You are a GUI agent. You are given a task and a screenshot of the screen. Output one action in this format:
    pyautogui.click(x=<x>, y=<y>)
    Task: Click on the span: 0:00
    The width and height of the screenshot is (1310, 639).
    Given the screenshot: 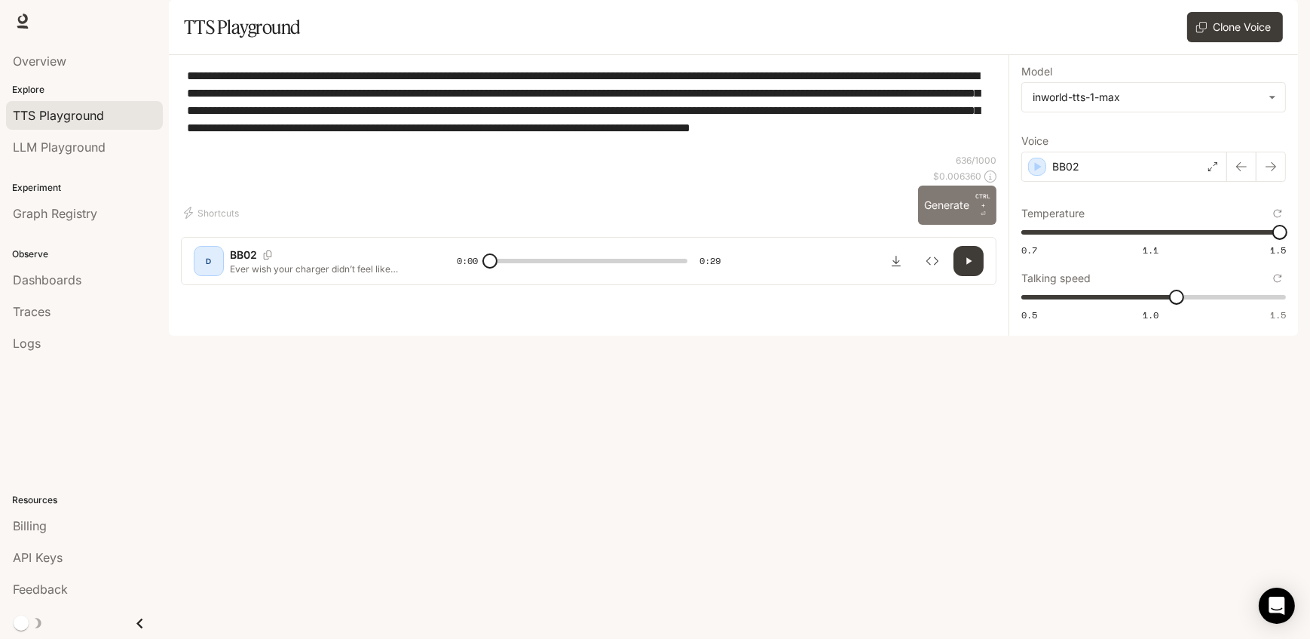 What is the action you would take?
    pyautogui.click(x=467, y=261)
    